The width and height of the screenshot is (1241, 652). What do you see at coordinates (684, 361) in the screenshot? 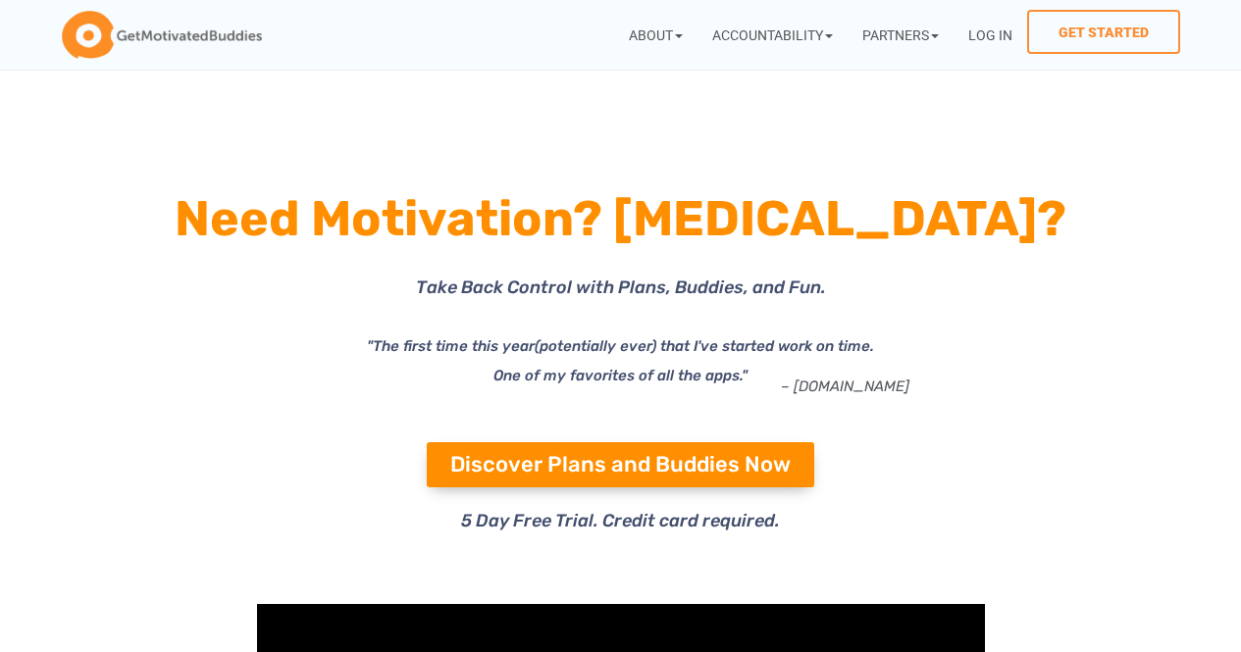
I see `i: (potentially ever) that I've started work on time. One of my favorites of all the apps."` at bounding box center [684, 361].